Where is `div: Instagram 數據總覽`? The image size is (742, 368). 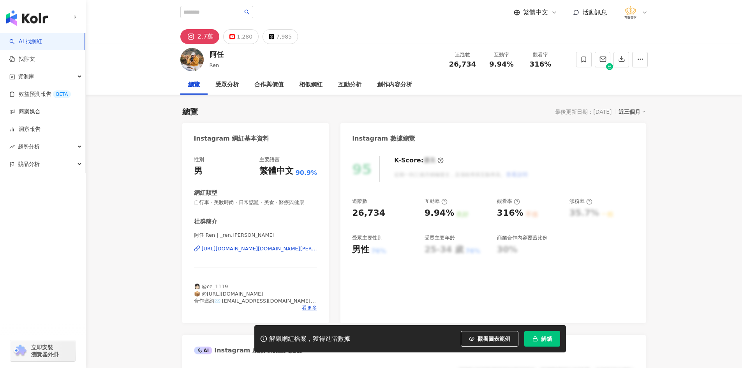
div: Instagram 數據總覽 is located at coordinates (383, 139).